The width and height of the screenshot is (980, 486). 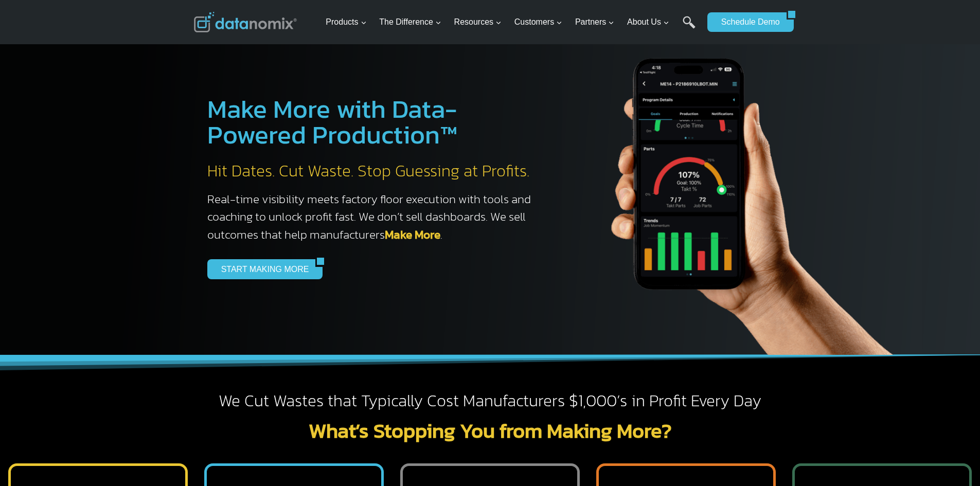 What do you see at coordinates (410, 22) in the screenshot?
I see `span: The Difference` at bounding box center [410, 22].